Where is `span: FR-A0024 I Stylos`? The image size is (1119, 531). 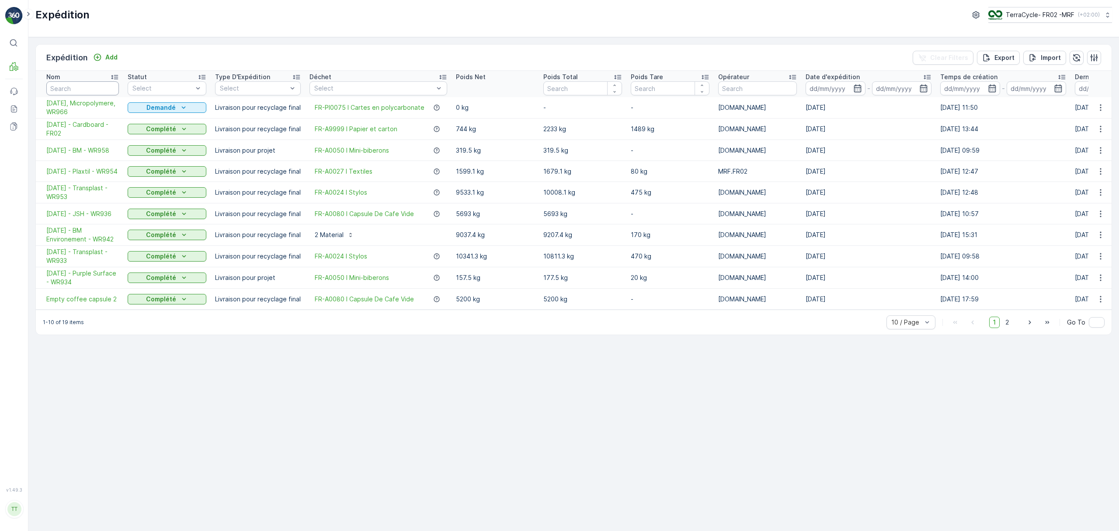
span: FR-A0024 I Stylos is located at coordinates (341, 256).